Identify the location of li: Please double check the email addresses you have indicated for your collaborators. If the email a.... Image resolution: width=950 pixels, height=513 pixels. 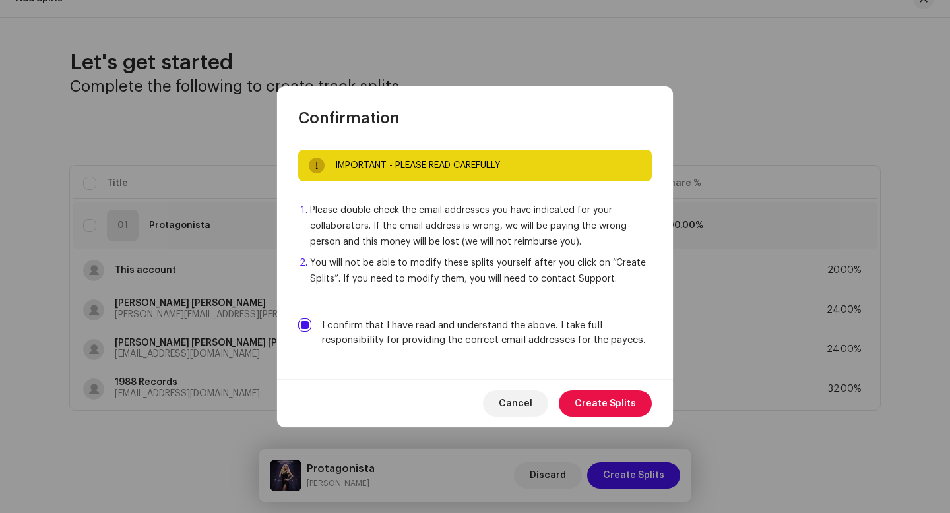
(481, 226).